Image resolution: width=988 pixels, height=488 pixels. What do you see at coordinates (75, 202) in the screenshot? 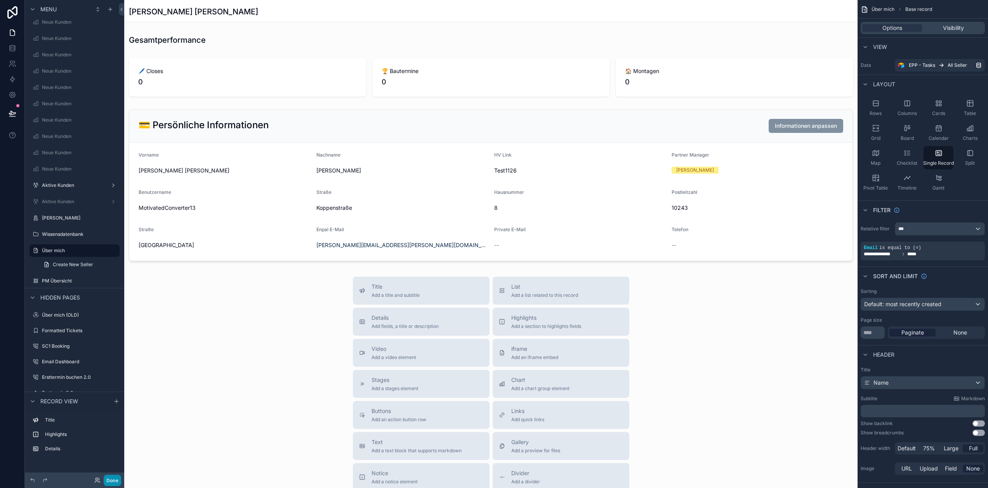
I see `a: Aktive Kunden` at bounding box center [75, 202].